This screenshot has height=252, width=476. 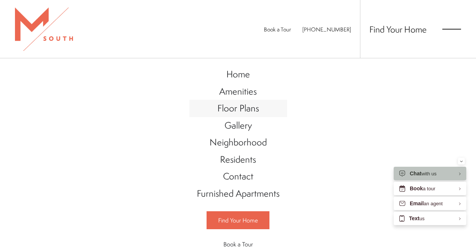 I want to click on span: Home, so click(x=238, y=74).